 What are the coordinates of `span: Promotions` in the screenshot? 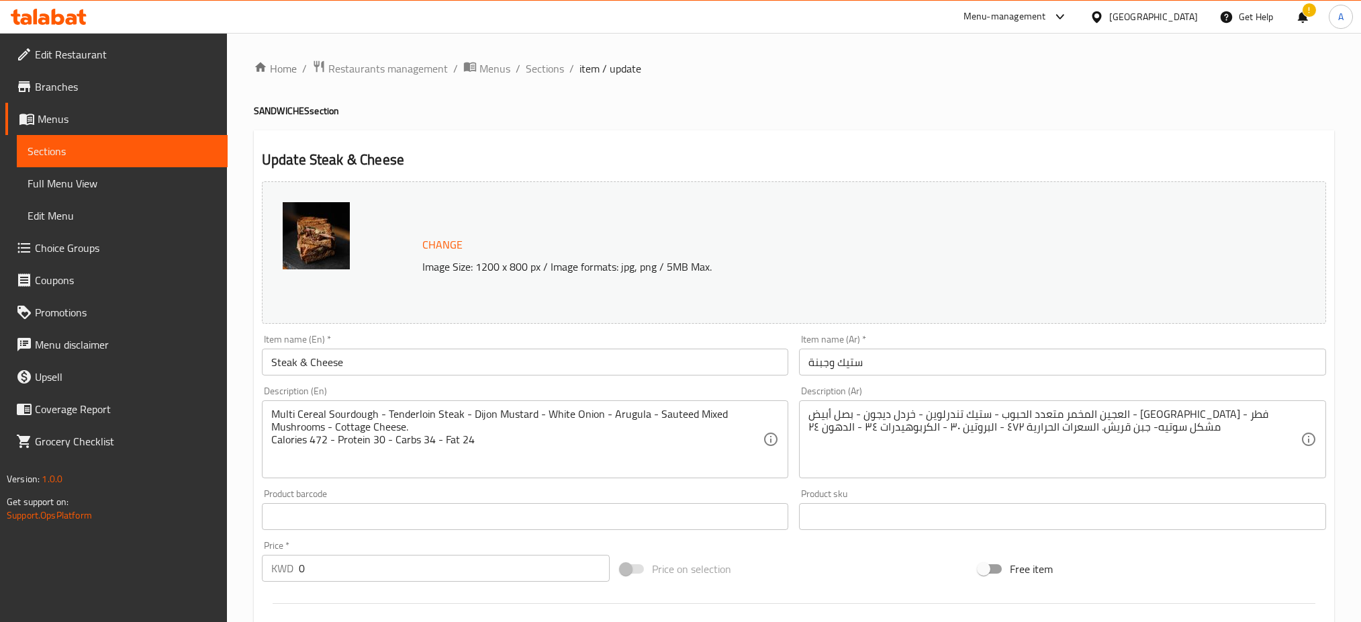 It's located at (126, 312).